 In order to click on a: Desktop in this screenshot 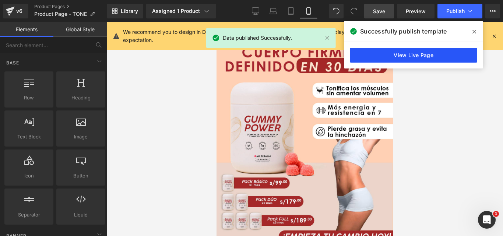, I will do `click(256, 11)`.